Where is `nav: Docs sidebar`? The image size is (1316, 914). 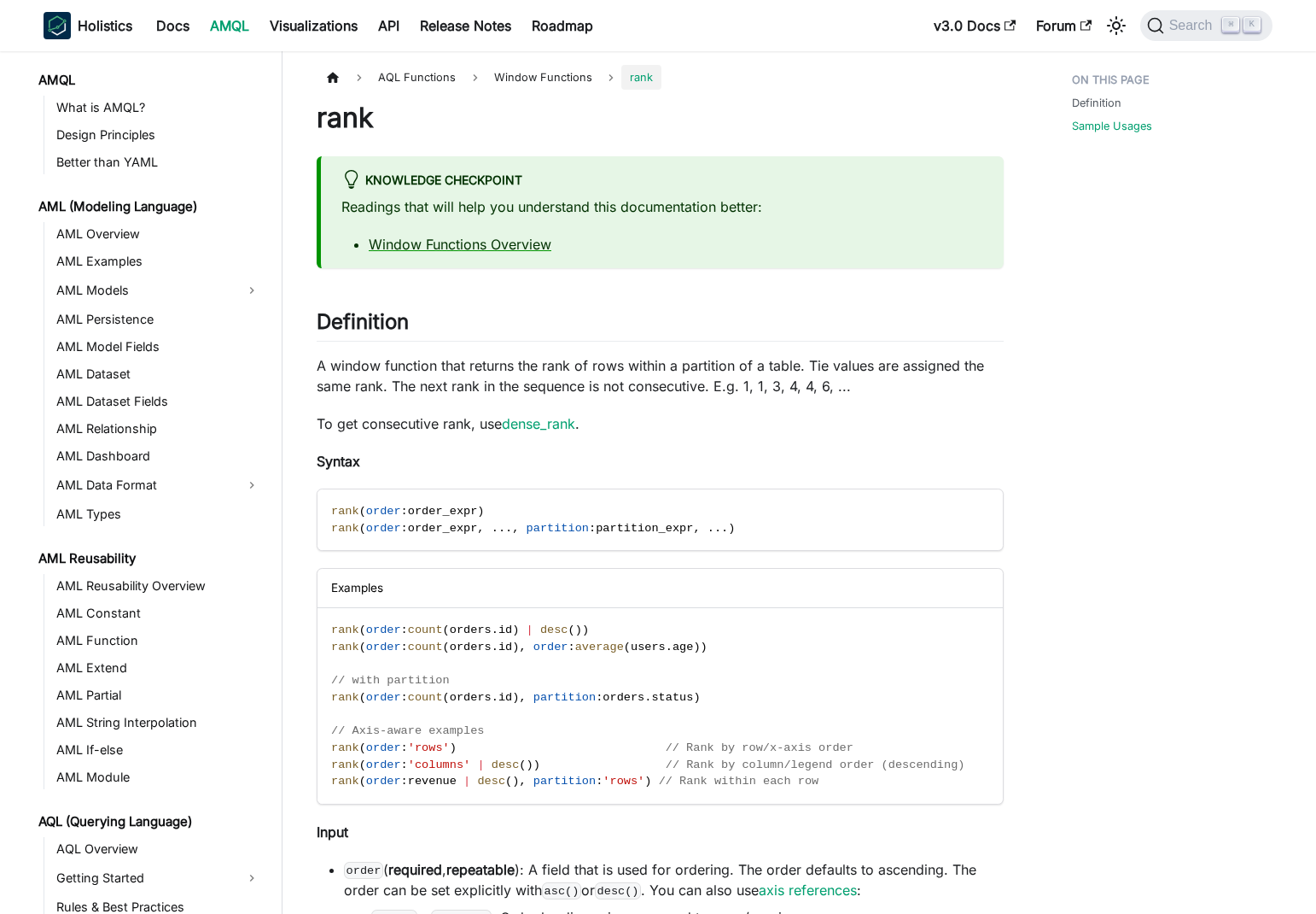
nav: Docs sidebar is located at coordinates (155, 482).